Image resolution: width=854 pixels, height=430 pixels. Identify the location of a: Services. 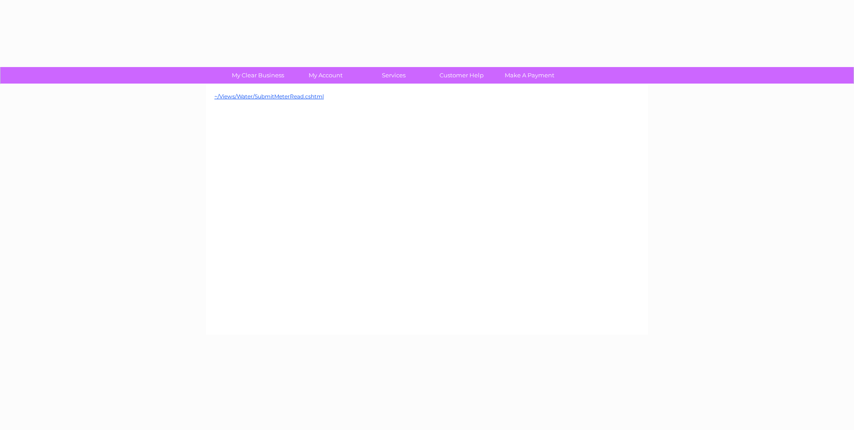
(394, 75).